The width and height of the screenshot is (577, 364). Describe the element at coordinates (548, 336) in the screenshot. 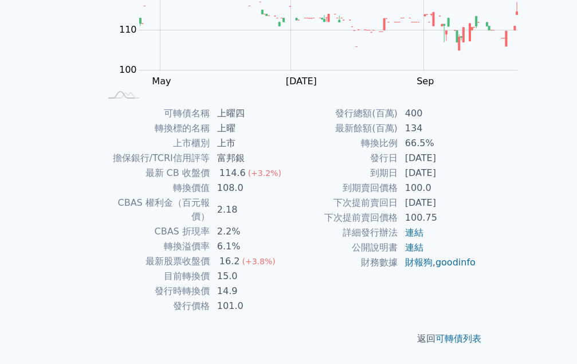

I see `div: 聊天小工具` at that location.